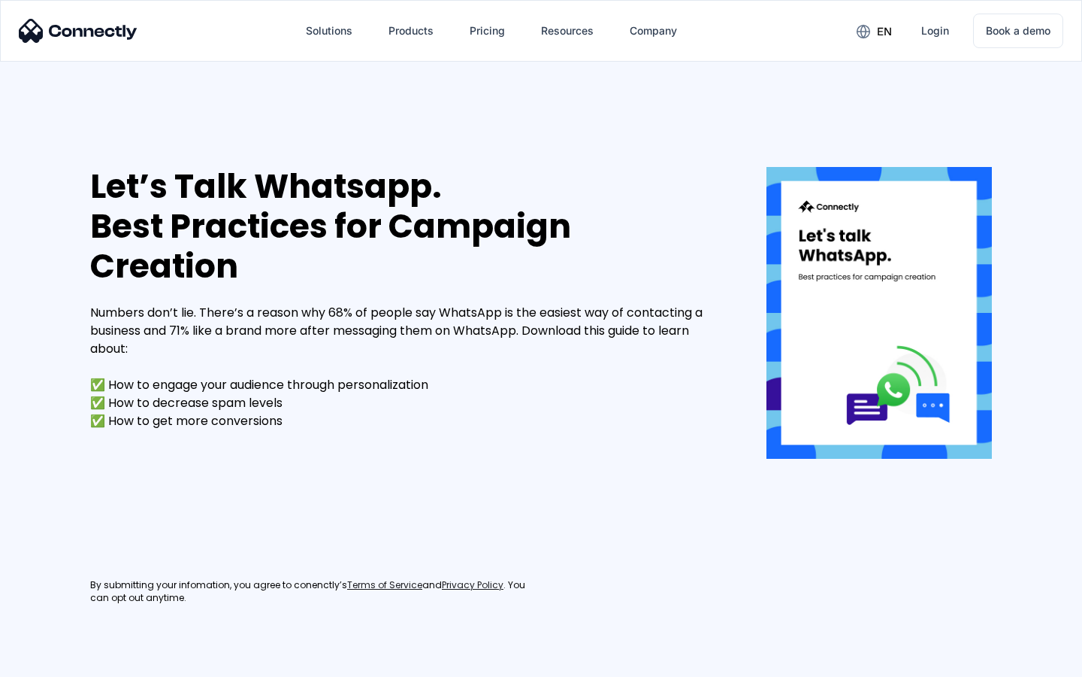 This screenshot has height=677, width=1082. I want to click on div: Resources, so click(568, 31).